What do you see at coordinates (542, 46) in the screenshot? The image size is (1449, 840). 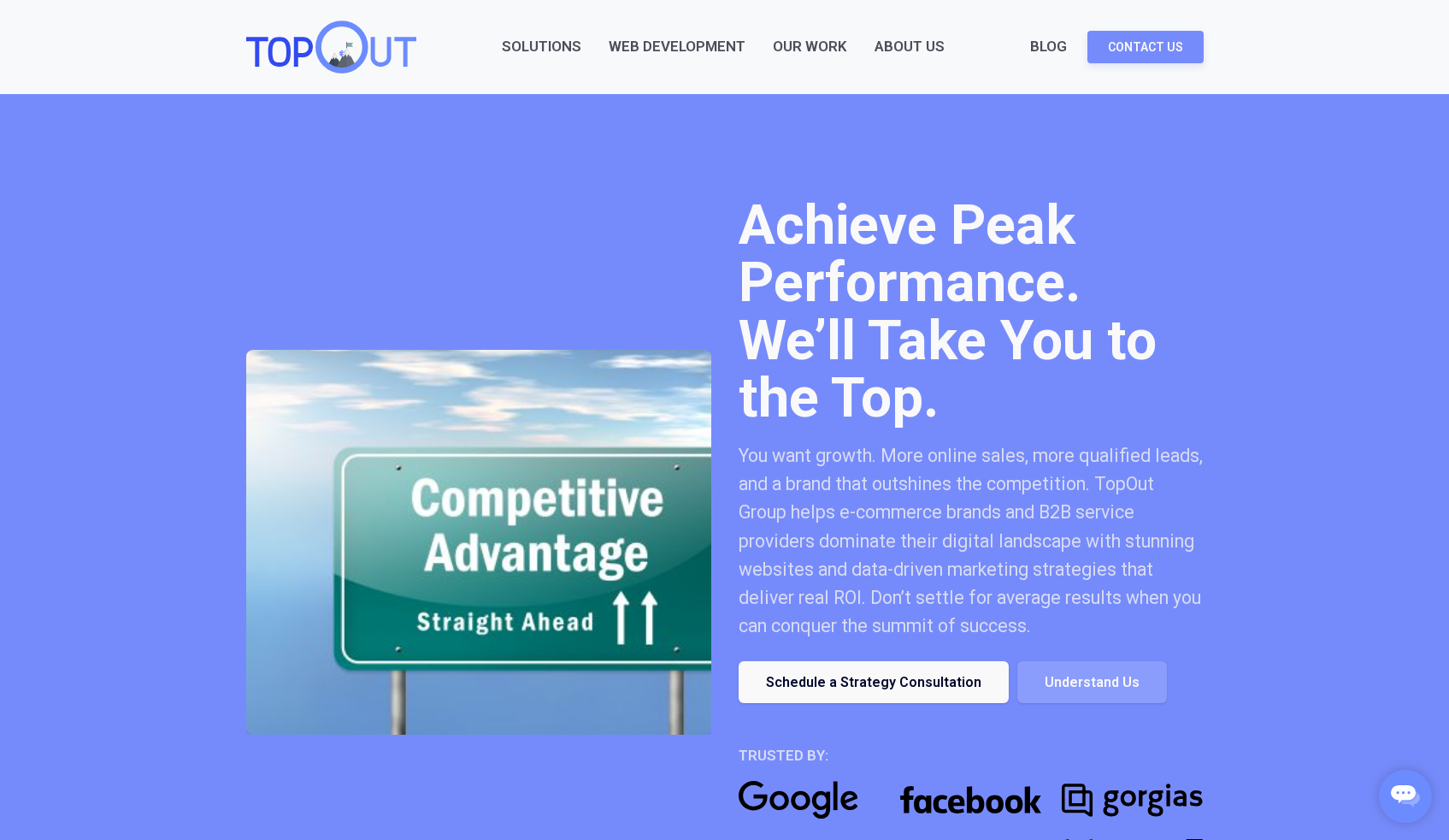 I see `a: Solutions` at bounding box center [542, 46].